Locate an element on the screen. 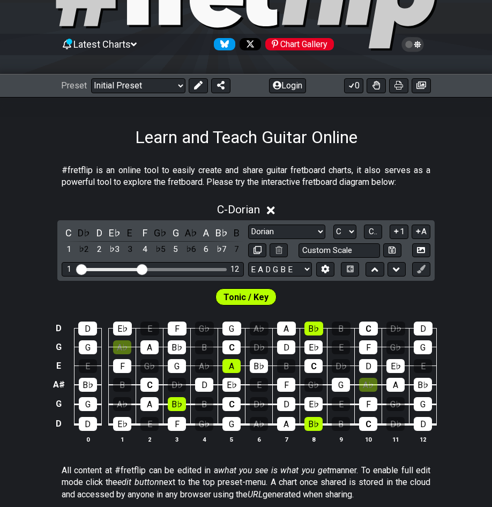 The image size is (492, 507). button: Share Preset is located at coordinates (221, 86).